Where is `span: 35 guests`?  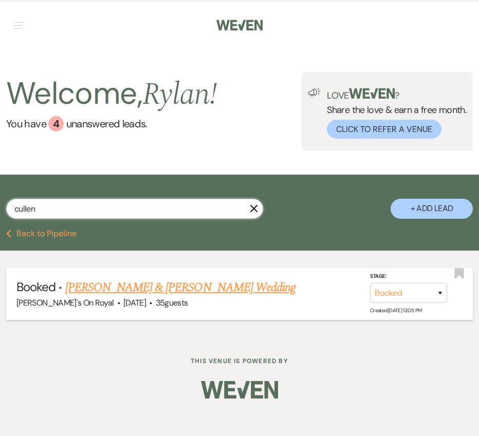
span: 35 guests is located at coordinates (172, 303).